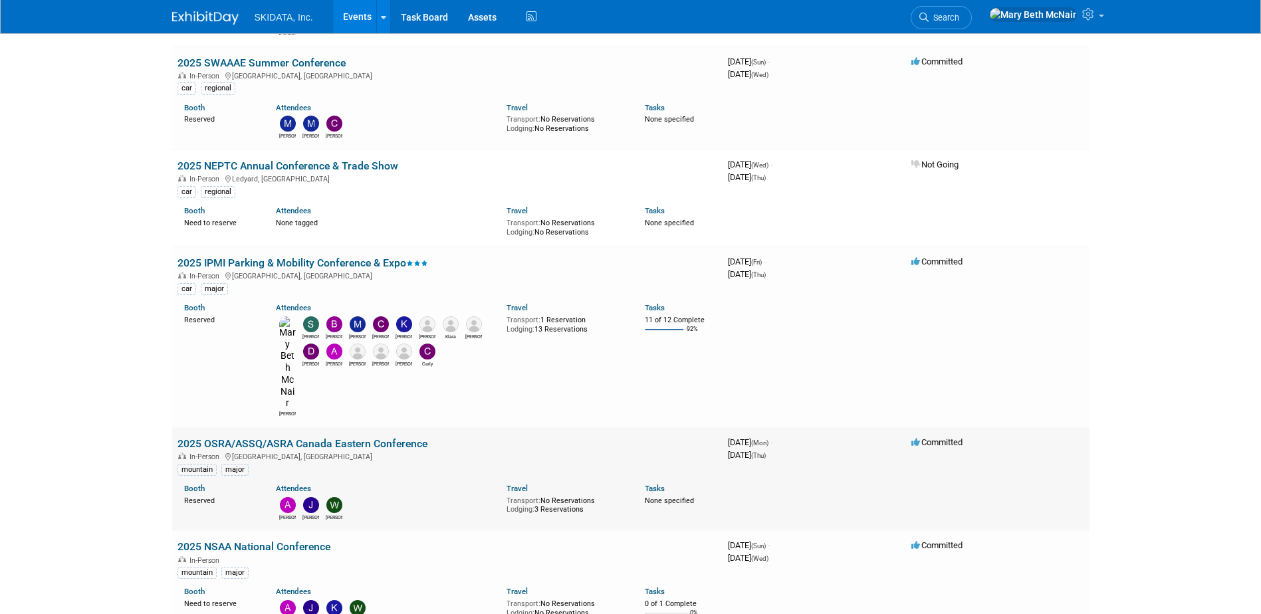 The image size is (1261, 614). I want to click on div: Need to reserve, so click(220, 222).